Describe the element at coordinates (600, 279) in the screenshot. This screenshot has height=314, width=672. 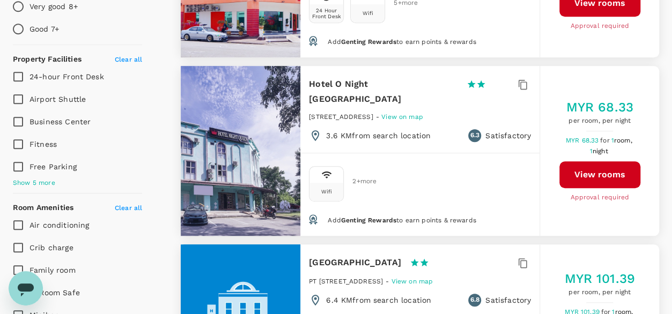
I see `h5: MYR 101.39` at that location.